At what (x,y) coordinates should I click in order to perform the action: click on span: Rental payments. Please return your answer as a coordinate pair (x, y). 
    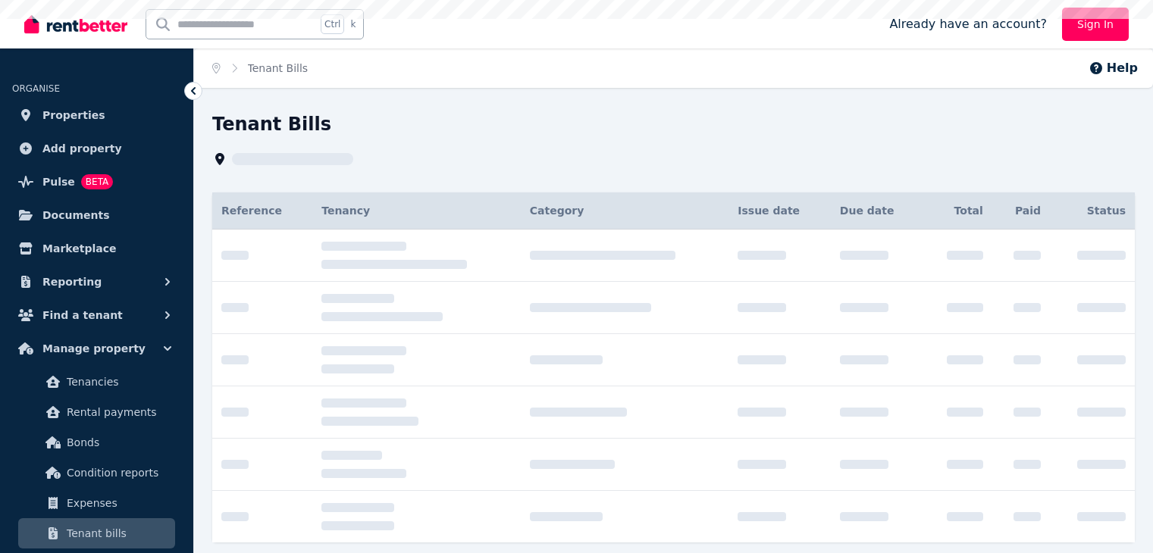
    Looking at the image, I should click on (117, 412).